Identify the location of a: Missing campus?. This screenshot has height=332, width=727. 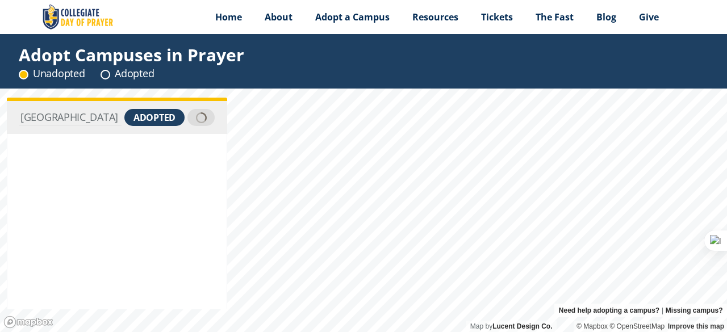
(694, 311).